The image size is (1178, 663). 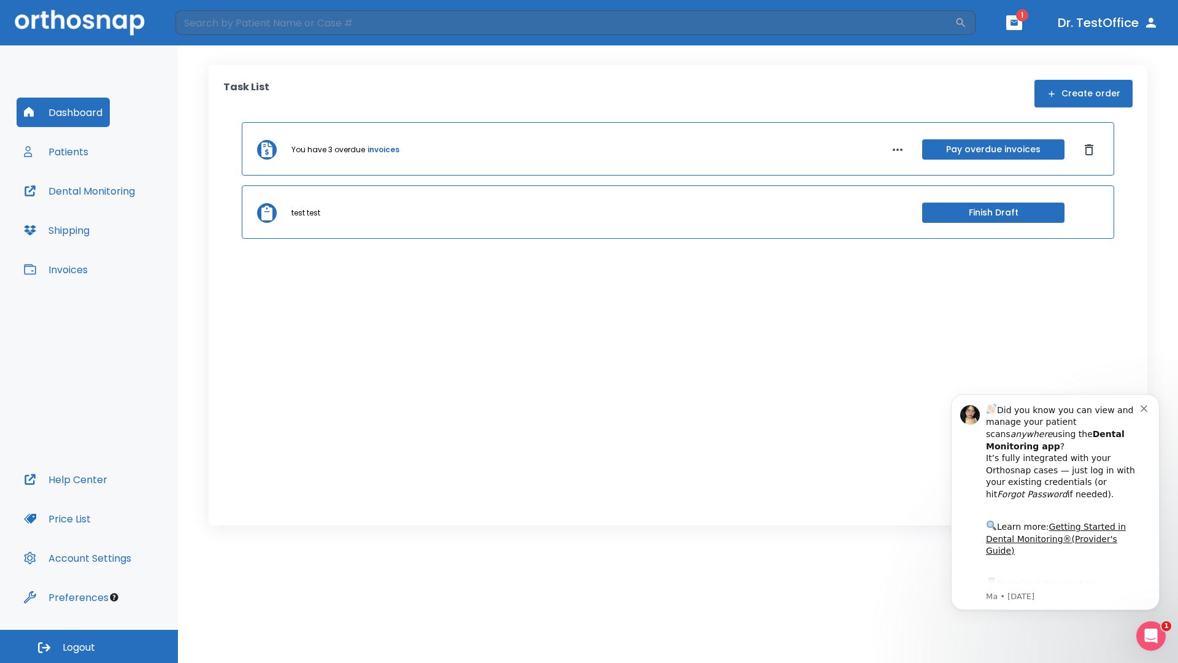 I want to click on button: Dental Monitoring, so click(x=79, y=191).